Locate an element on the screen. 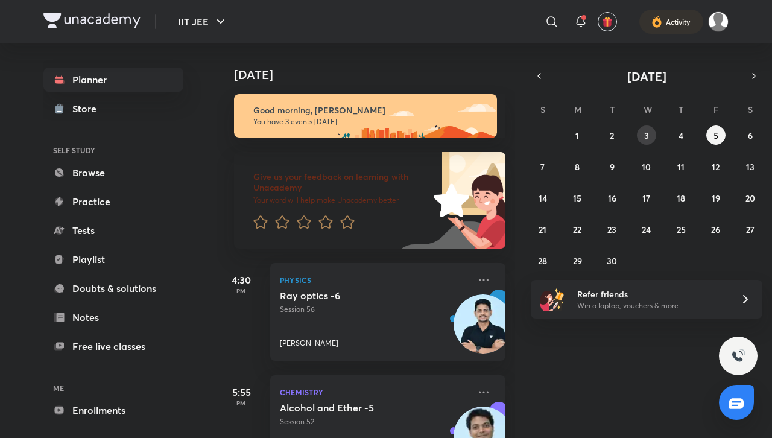  button: September 20, 2025 is located at coordinates (750, 198).